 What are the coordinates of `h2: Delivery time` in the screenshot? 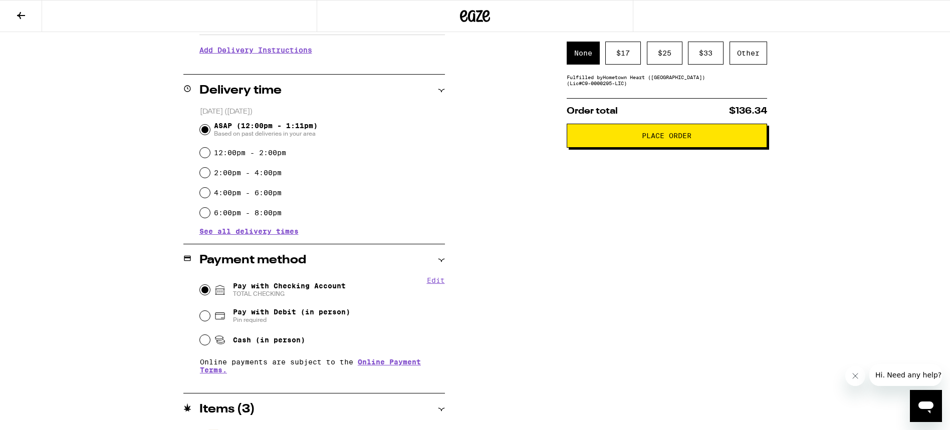 It's located at (240, 91).